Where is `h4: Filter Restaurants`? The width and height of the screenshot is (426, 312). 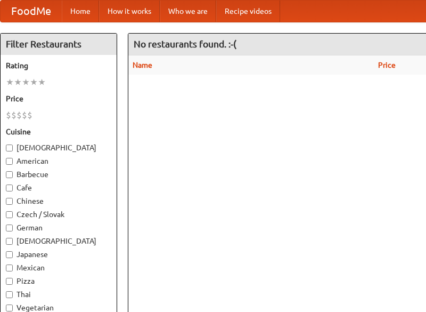 h4: Filter Restaurants is located at coordinates (59, 44).